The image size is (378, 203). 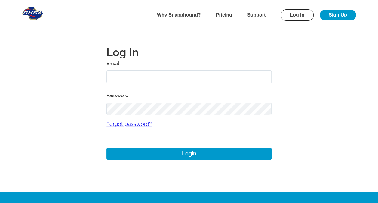 What do you see at coordinates (189, 63) in the screenshot?
I see `label: Email` at bounding box center [189, 63].